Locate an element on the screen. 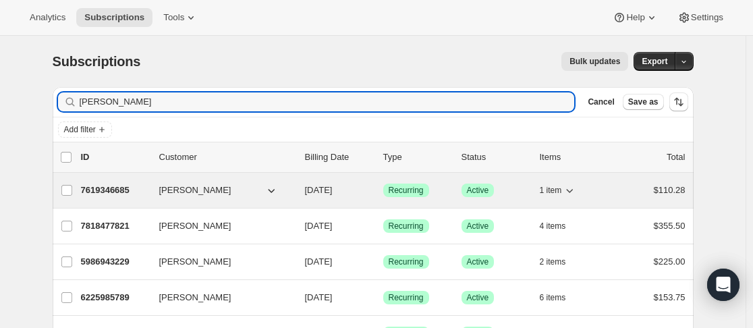  span: 6 items is located at coordinates (552, 297).